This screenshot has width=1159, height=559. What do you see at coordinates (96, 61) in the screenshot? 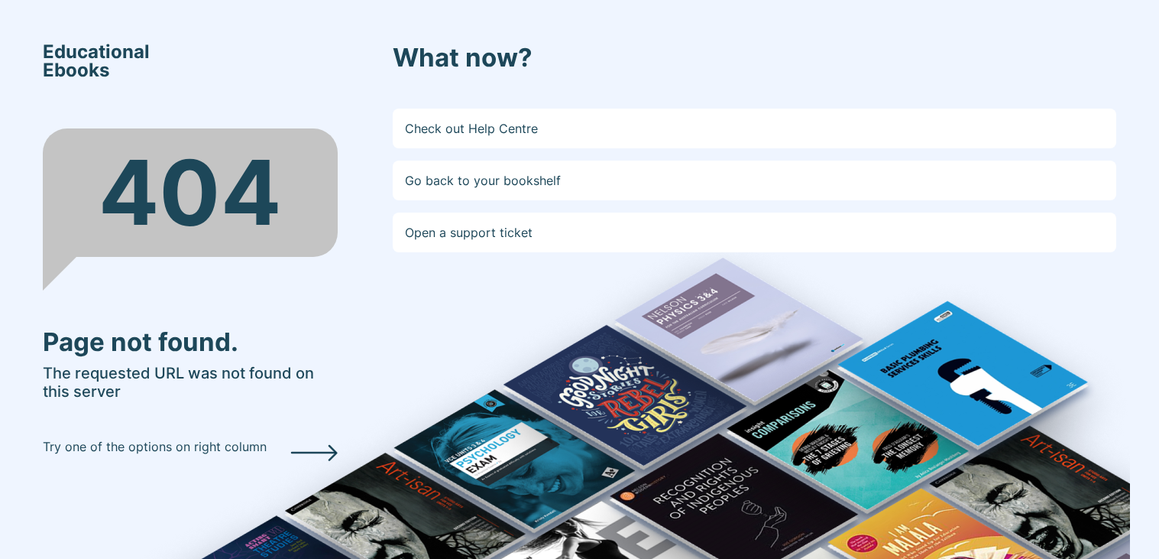
I see `span: Educational Ebooks` at bounding box center [96, 61].